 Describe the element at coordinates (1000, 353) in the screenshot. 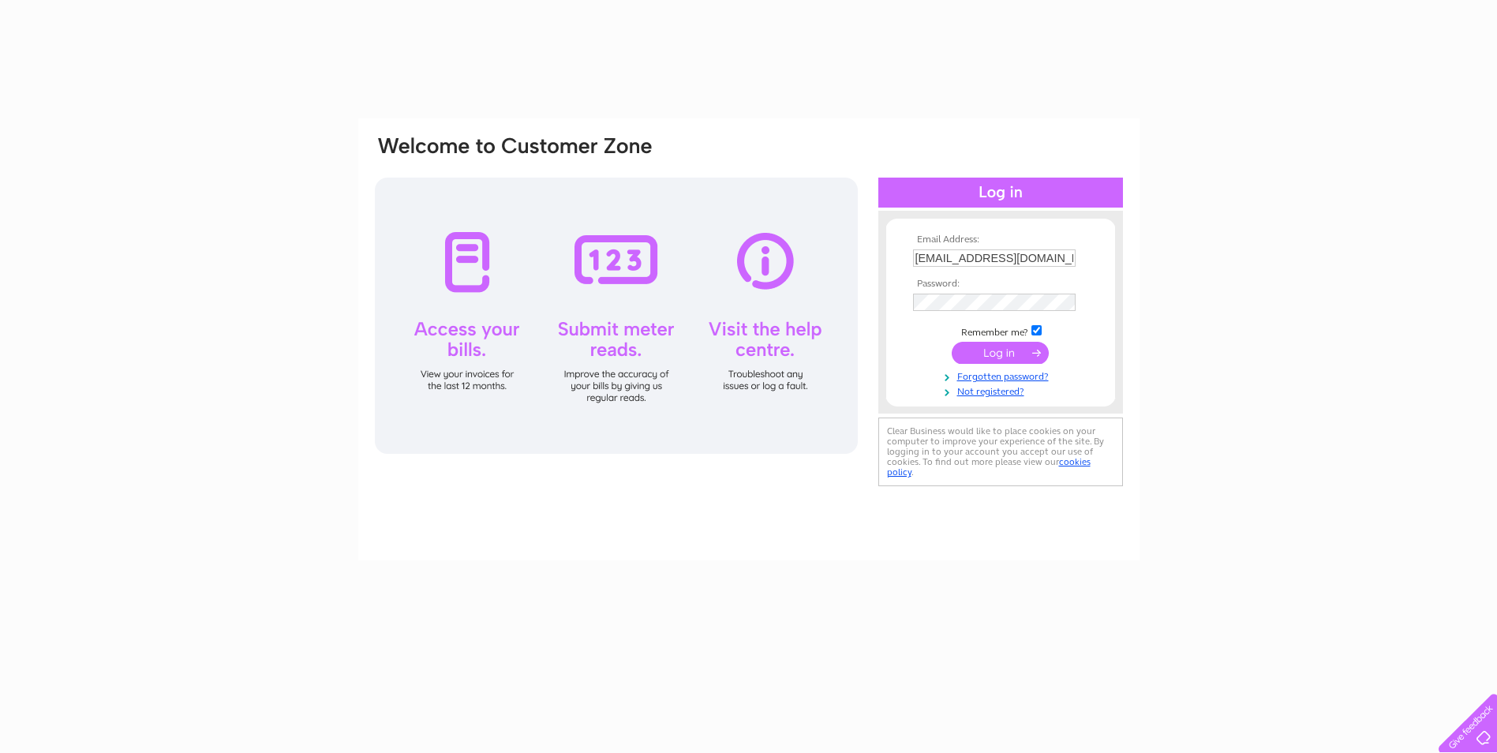

I see `input: Submit` at that location.